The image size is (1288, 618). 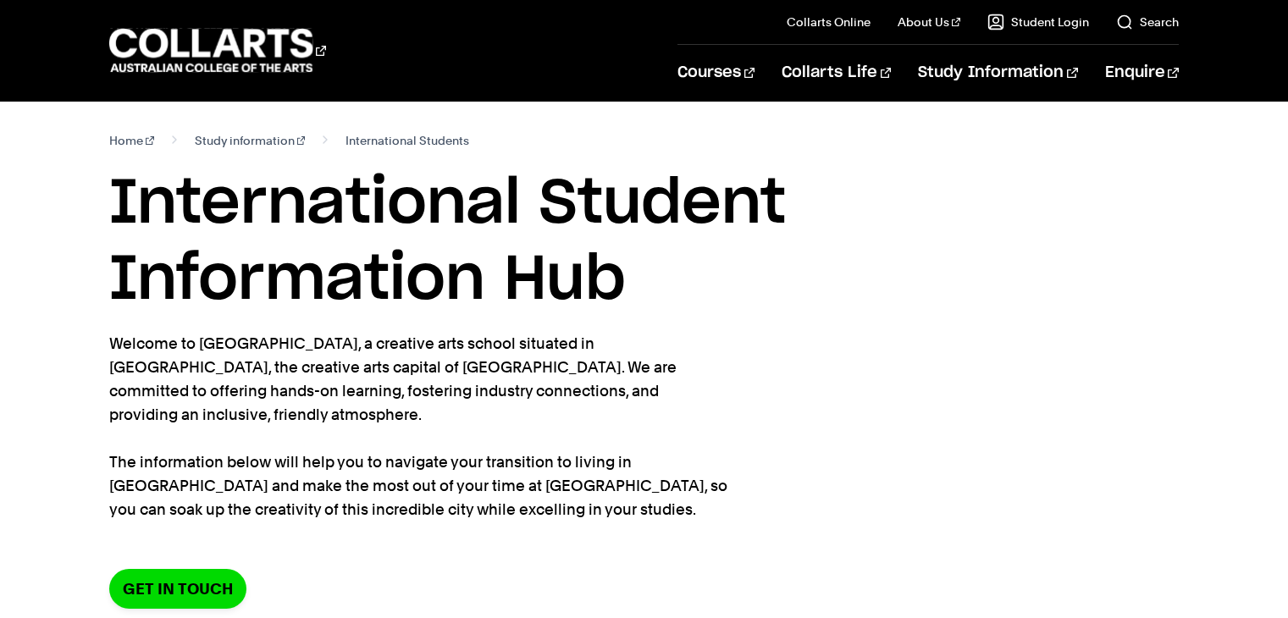 What do you see at coordinates (407, 141) in the screenshot?
I see `span: International Students` at bounding box center [407, 141].